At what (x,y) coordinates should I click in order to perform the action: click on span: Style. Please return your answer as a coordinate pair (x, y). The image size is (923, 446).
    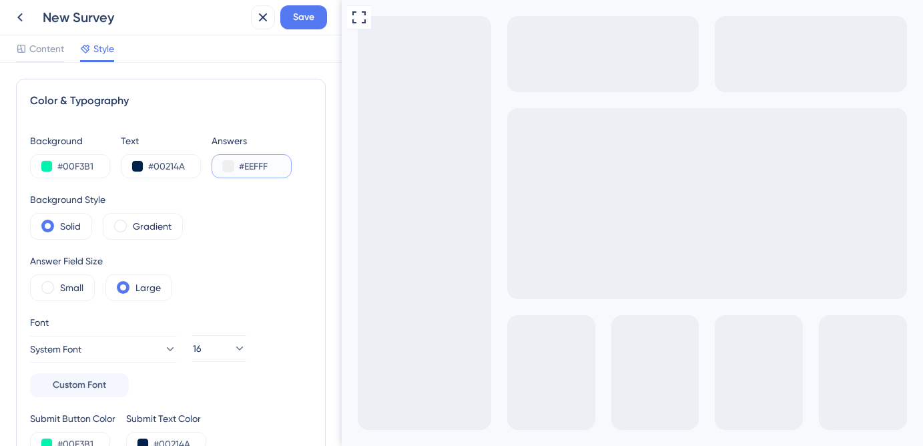
    Looking at the image, I should click on (103, 49).